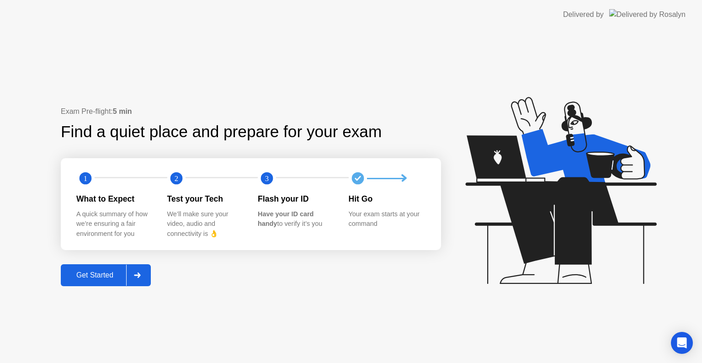  Describe the element at coordinates (95, 275) in the screenshot. I see `div: Get Started` at that location.